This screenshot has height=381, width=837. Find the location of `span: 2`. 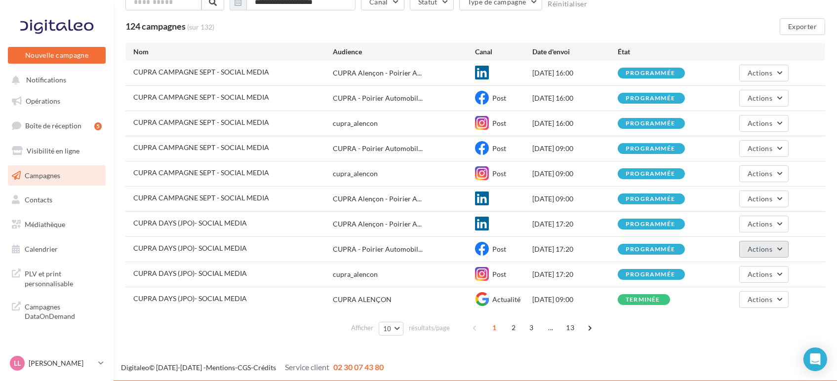

span: 2 is located at coordinates (513, 328).